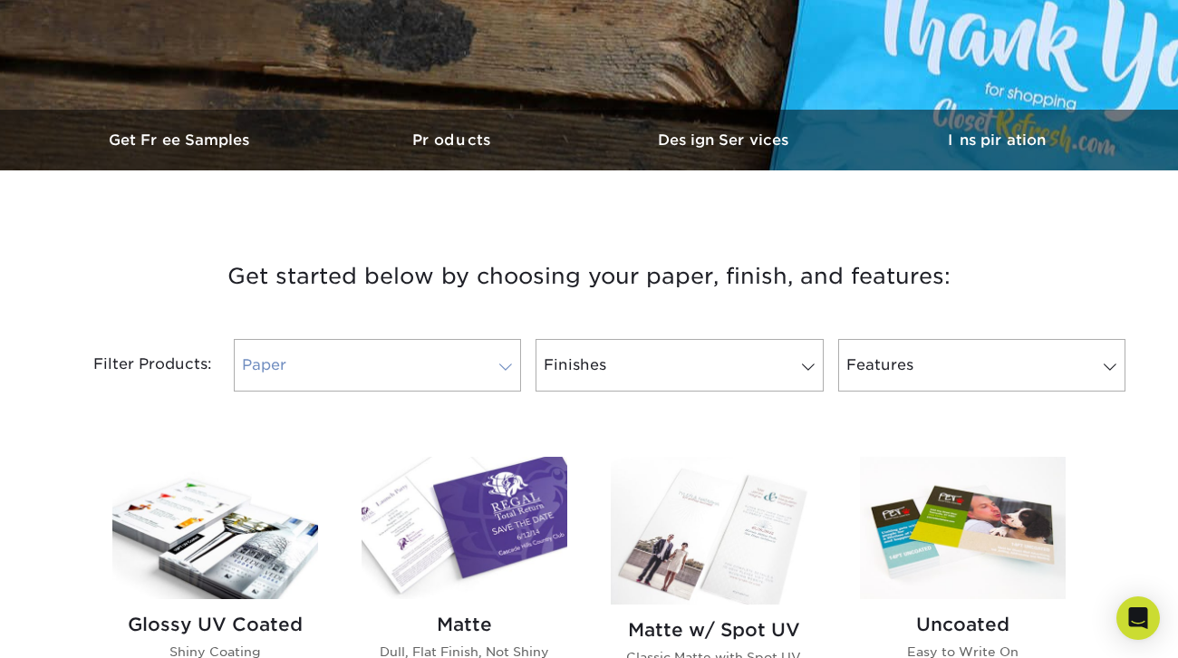  What do you see at coordinates (997, 140) in the screenshot?
I see `a: Inspiration` at bounding box center [997, 140].